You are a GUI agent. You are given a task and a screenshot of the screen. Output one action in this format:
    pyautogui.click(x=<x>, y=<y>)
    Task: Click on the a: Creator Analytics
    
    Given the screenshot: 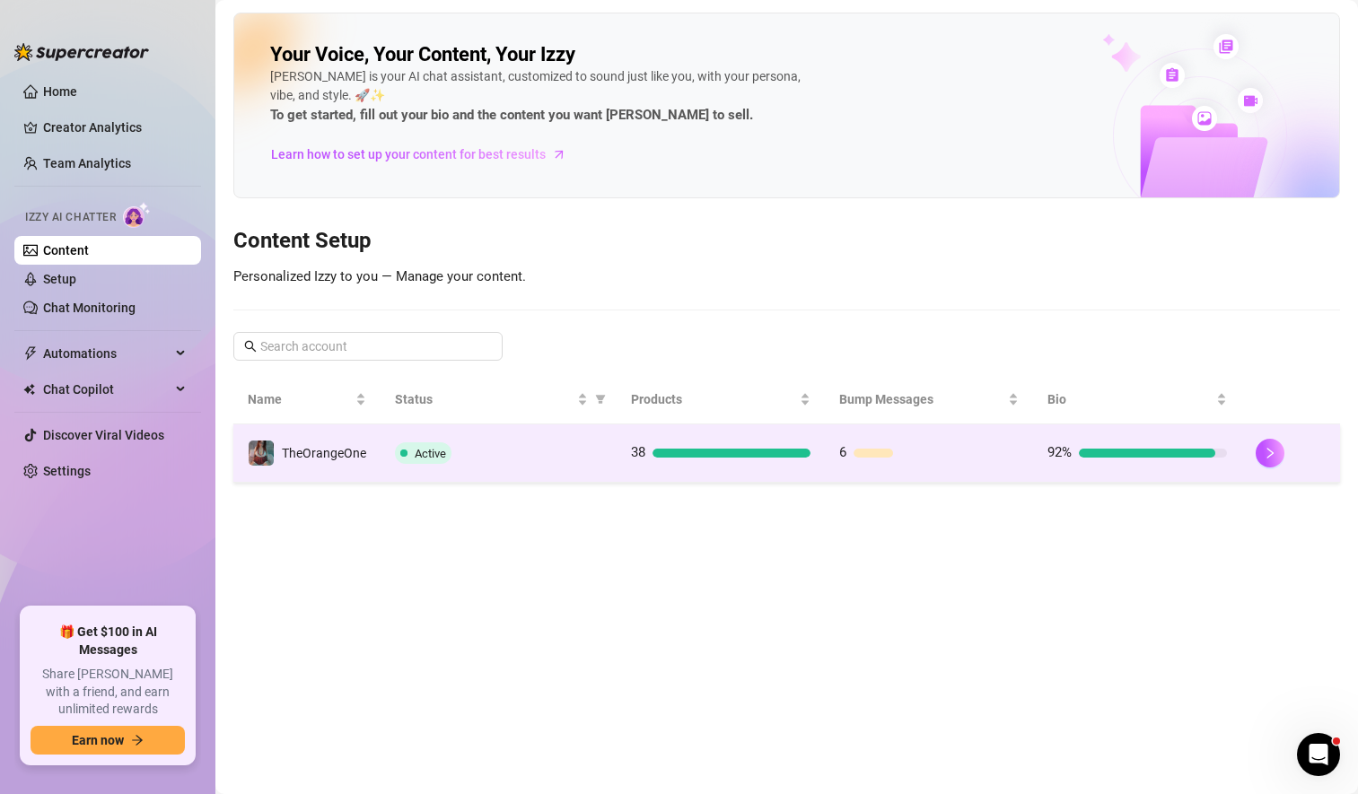 What is the action you would take?
    pyautogui.click(x=115, y=127)
    